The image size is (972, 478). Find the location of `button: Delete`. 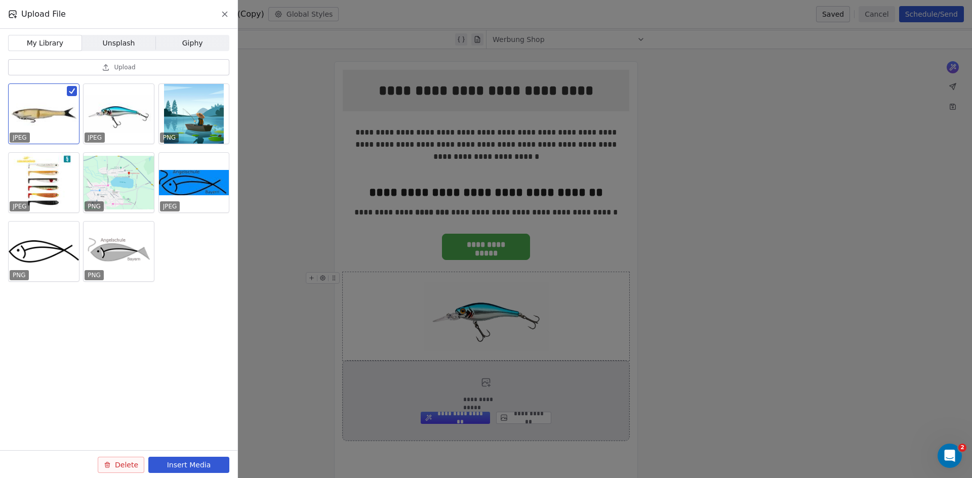

button: Delete is located at coordinates (121, 465).